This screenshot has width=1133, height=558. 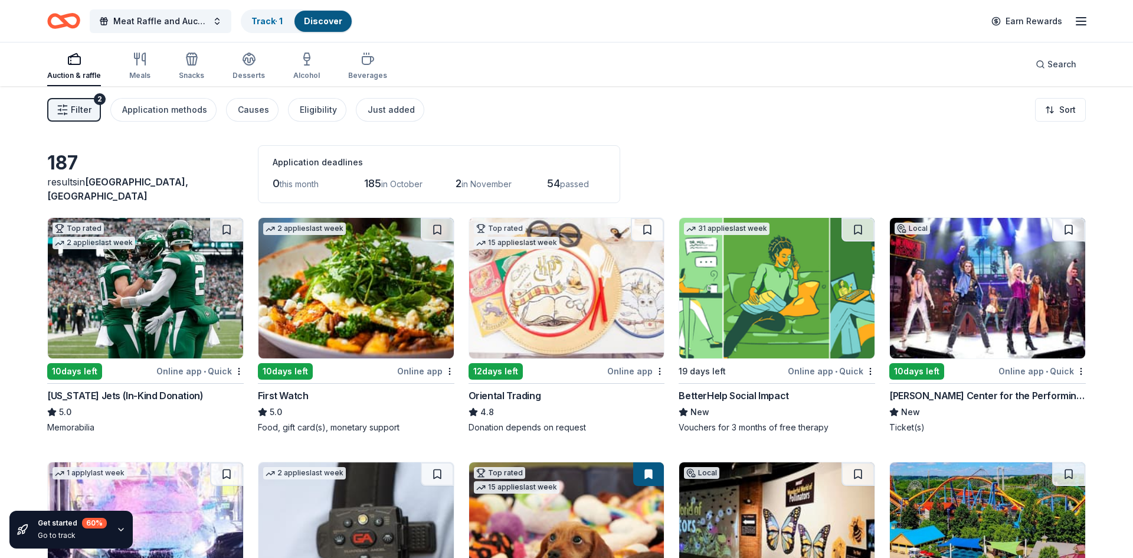 What do you see at coordinates (297, 21) in the screenshot?
I see `button: Track· 1Discover` at bounding box center [297, 21].